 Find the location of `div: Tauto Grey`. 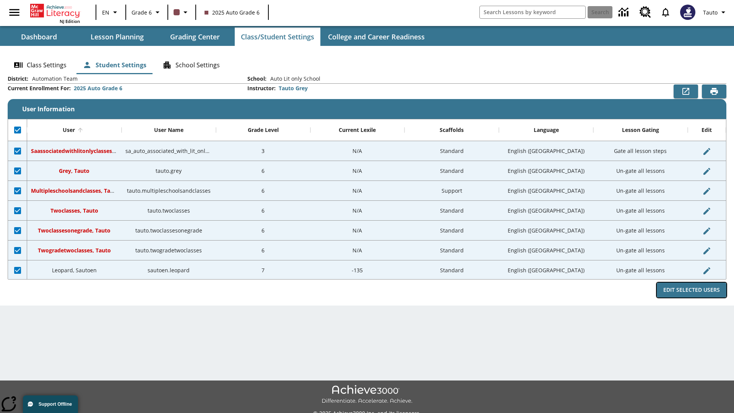

div: Tauto Grey is located at coordinates (293, 88).